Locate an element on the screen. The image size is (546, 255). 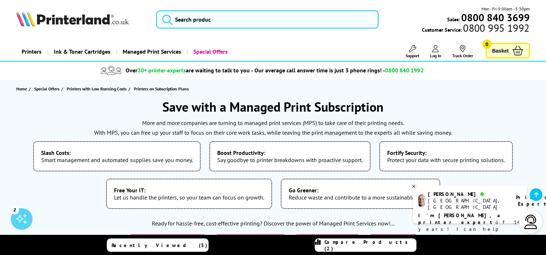
b: Boost Productivity: is located at coordinates (290, 153).